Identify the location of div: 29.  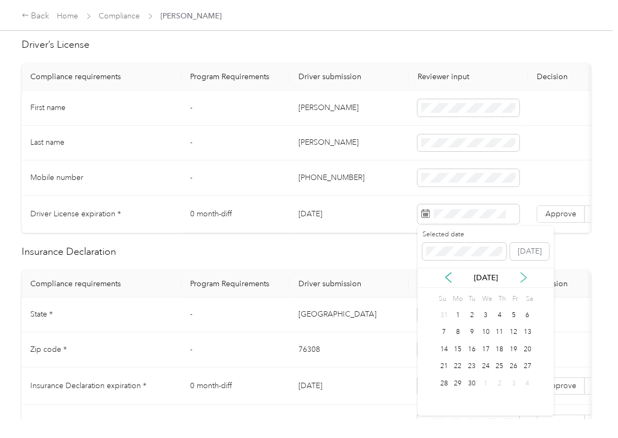
(458, 383).